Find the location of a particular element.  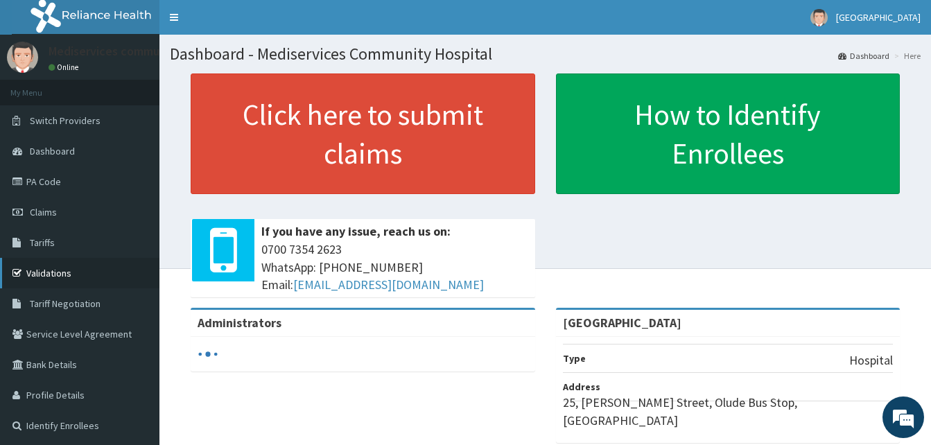

a: Dashboard is located at coordinates (863, 55).